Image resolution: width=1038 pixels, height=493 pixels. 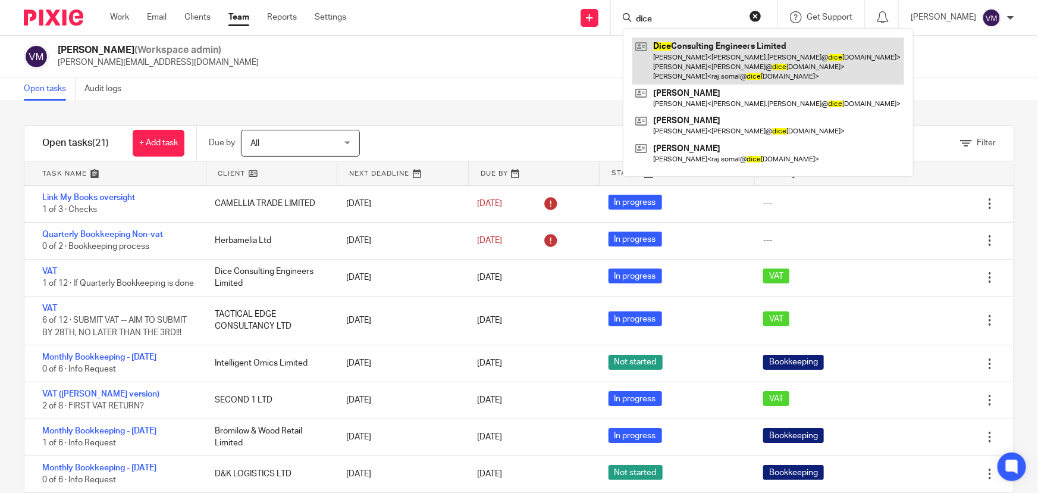 I want to click on span: Filter, so click(x=986, y=143).